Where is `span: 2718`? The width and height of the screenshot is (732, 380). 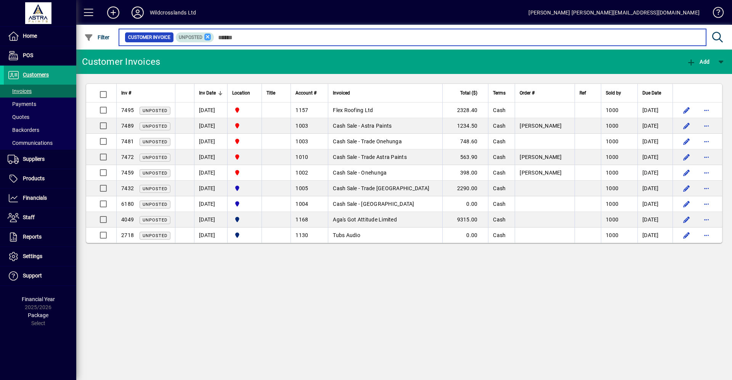
span: 2718 is located at coordinates (127, 235).